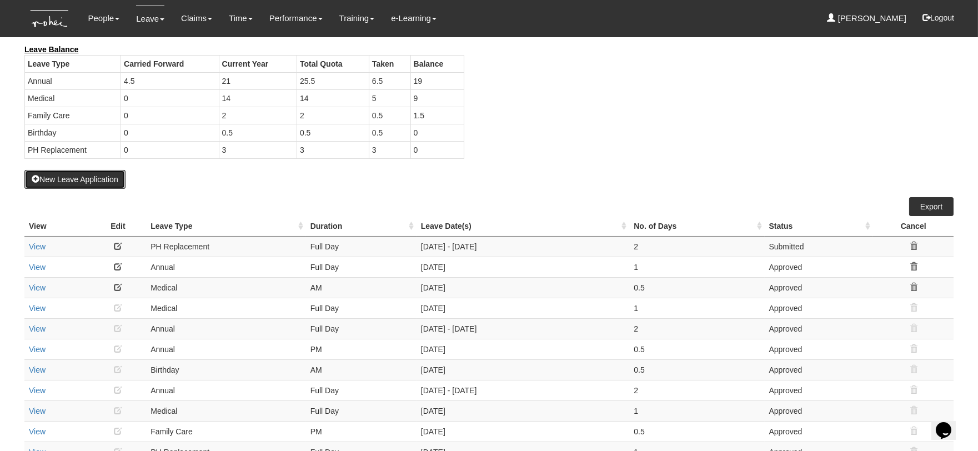 The width and height of the screenshot is (978, 451). What do you see at coordinates (414, 18) in the screenshot?
I see `a: e-Learning` at bounding box center [414, 18].